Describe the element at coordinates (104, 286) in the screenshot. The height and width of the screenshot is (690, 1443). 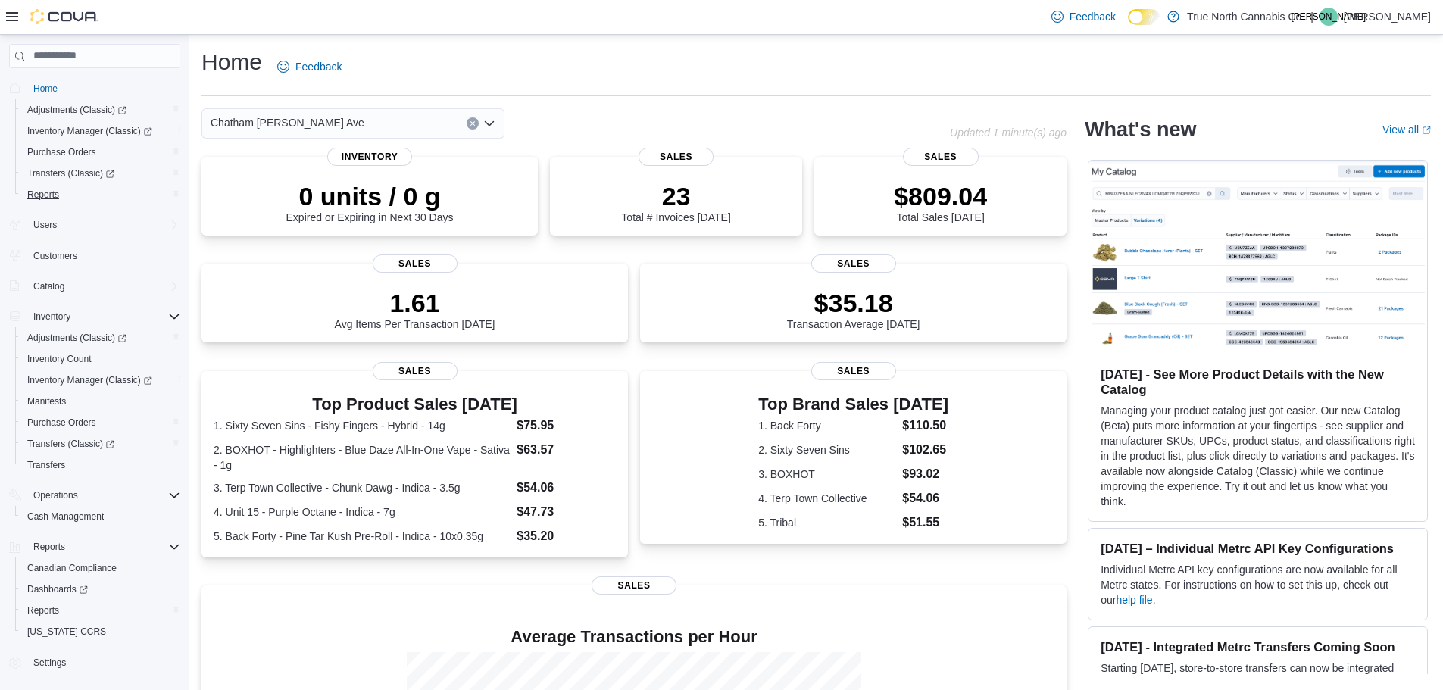
I see `span: Catalog` at that location.